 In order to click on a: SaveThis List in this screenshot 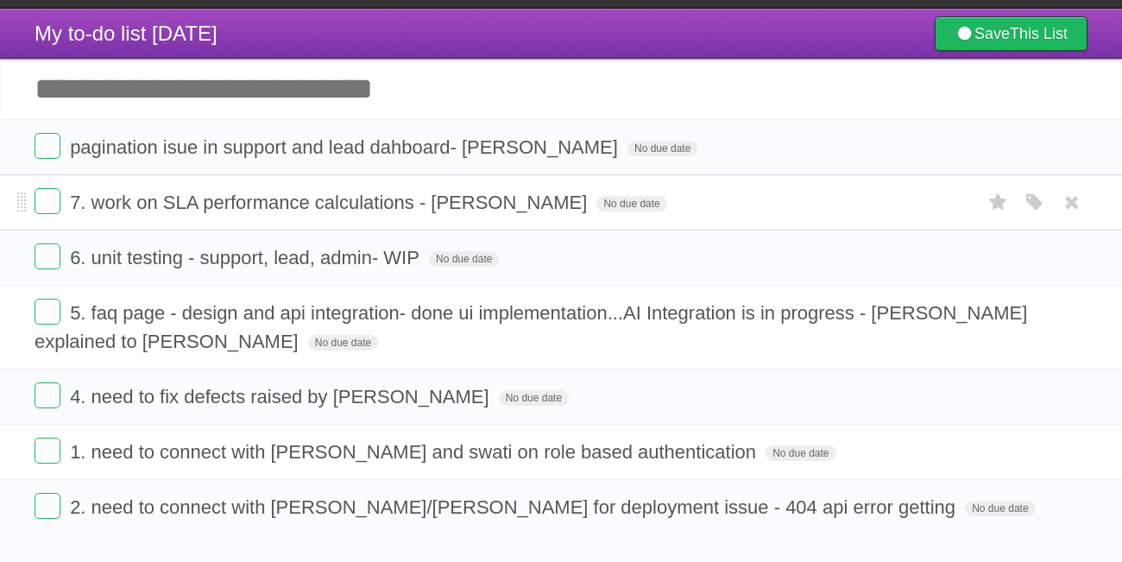, I will do `click(1011, 34)`.